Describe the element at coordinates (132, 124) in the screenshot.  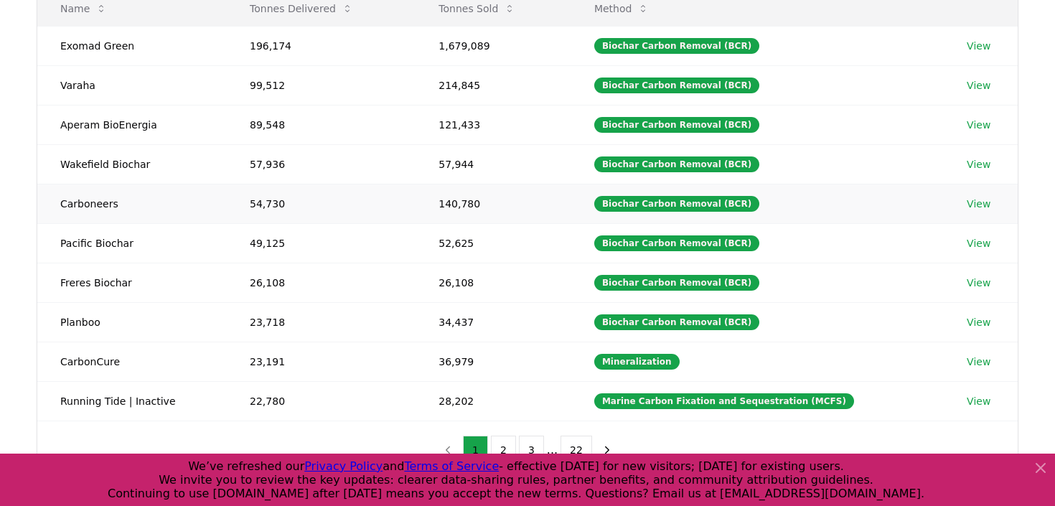
I see `td: Aperam BioEnergia` at that location.